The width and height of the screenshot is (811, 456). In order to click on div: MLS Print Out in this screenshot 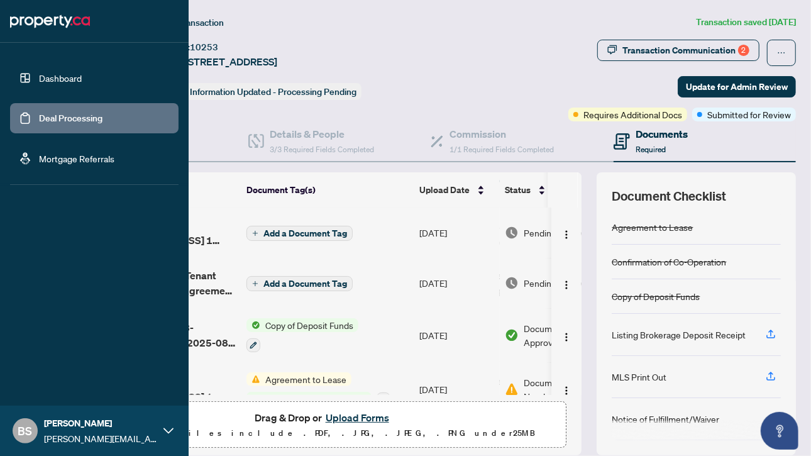, I will do `click(638, 376)`.